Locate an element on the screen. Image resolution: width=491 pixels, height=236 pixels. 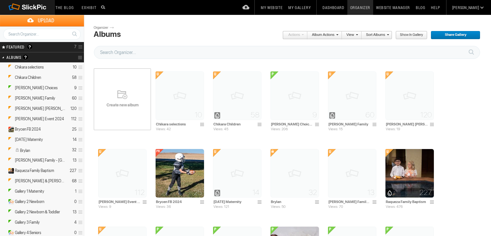
input: Rachel Choices is located at coordinates (292, 124).